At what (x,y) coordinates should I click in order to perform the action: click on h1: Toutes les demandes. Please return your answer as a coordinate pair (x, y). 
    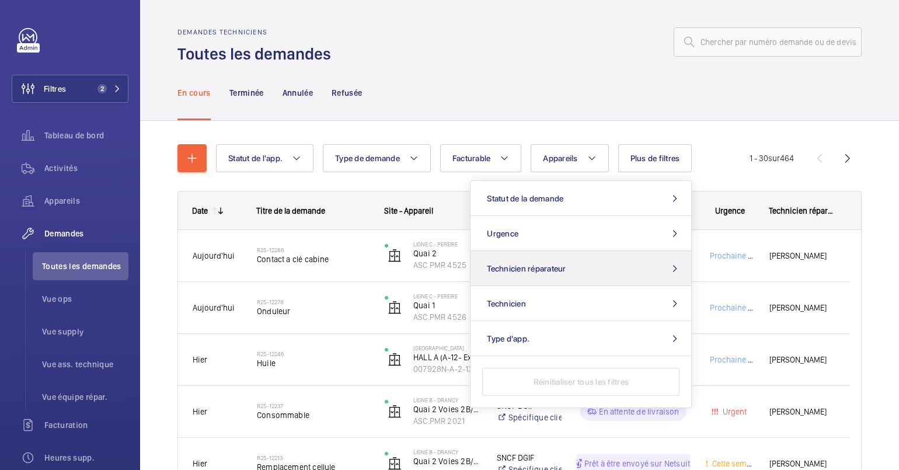
    Looking at the image, I should click on (258, 54).